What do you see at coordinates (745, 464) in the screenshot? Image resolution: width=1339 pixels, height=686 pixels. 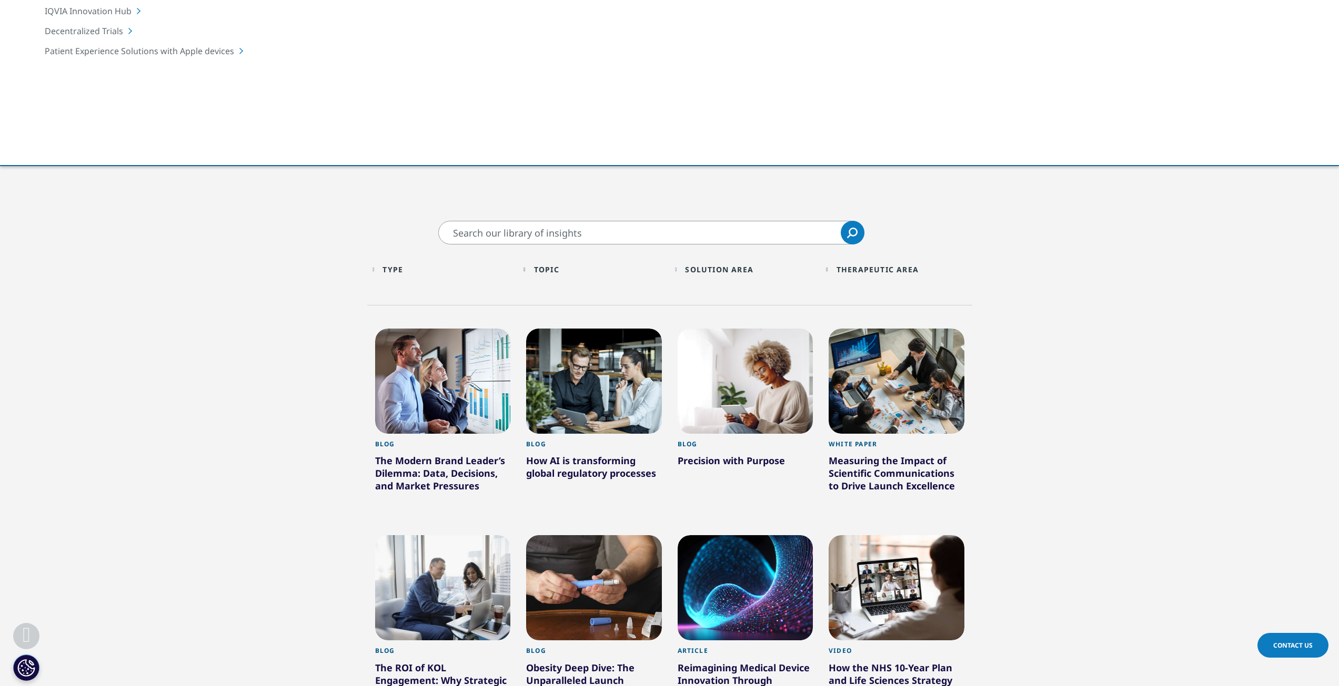 I see `a: Blog Precision with Purpose` at bounding box center [745, 464].